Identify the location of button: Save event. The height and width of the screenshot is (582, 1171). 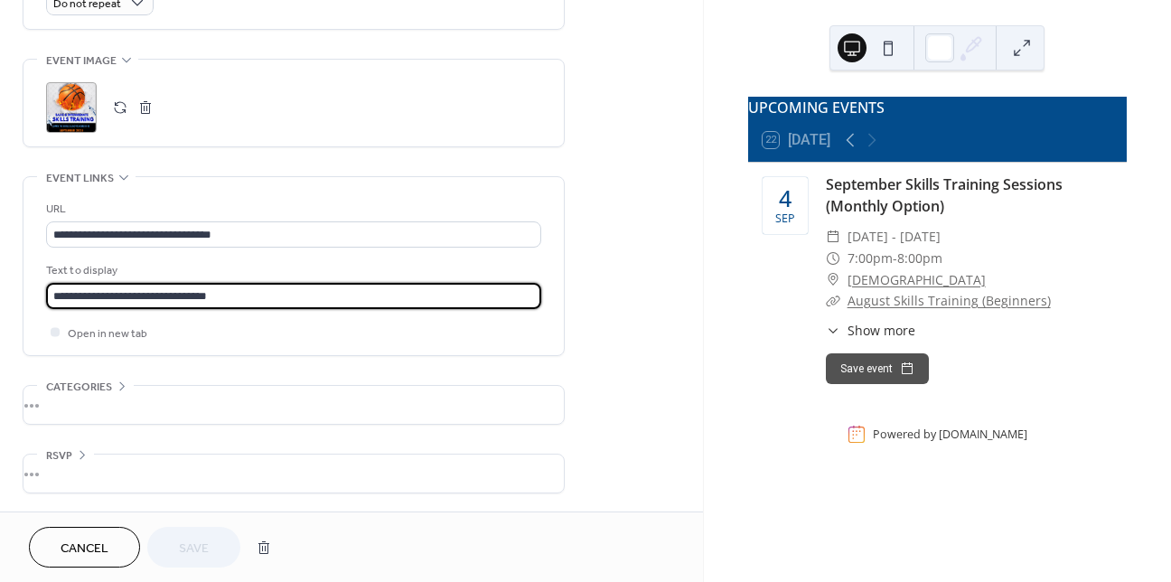
(877, 369).